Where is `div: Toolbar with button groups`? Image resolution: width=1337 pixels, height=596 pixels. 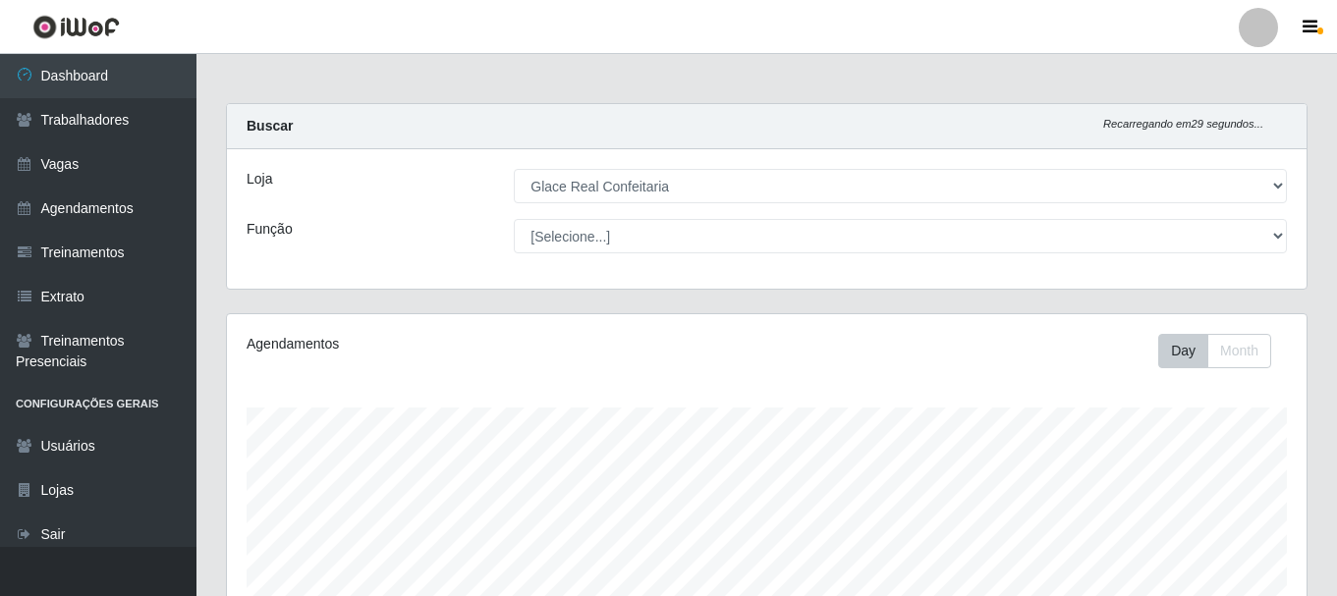
div: Toolbar with button groups is located at coordinates (1222, 351).